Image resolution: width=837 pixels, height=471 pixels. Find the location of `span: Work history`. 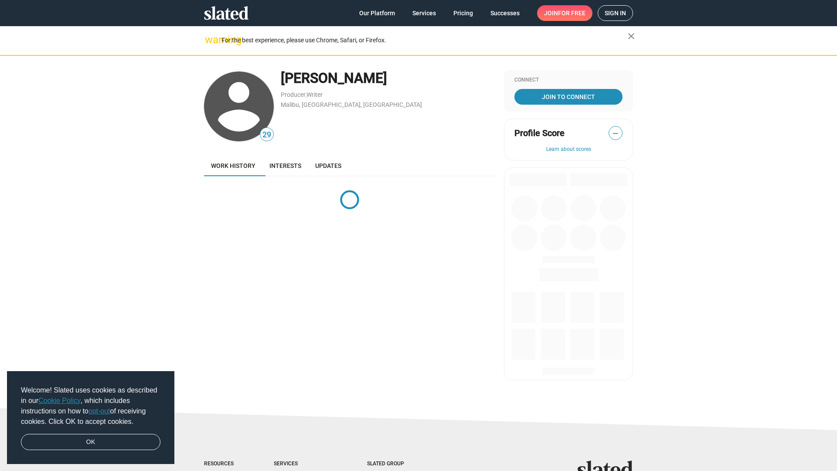

span: Work history is located at coordinates (233, 166).